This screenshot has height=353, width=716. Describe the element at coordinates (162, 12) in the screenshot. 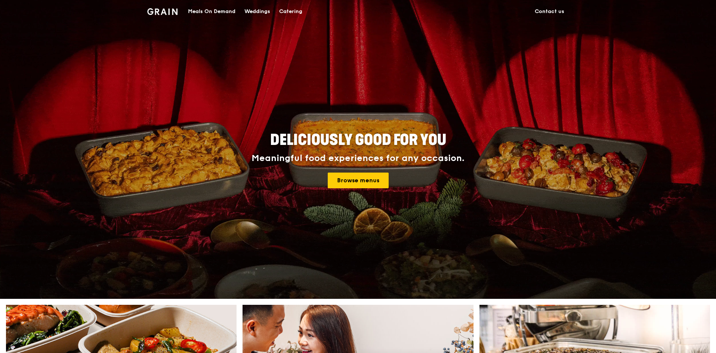

I see `img: Grain` at that location.